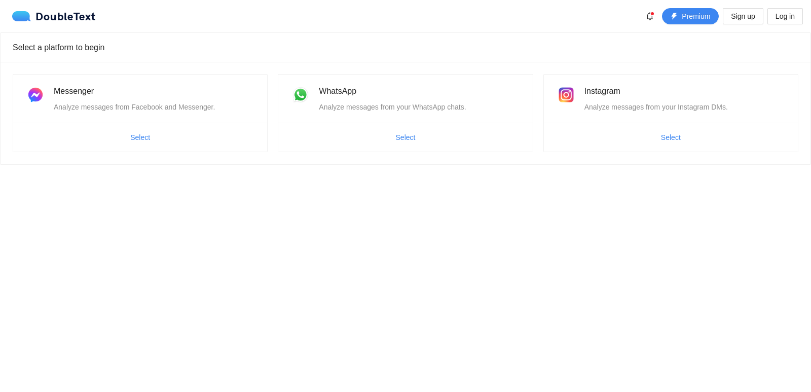 The height and width of the screenshot is (392, 811). What do you see at coordinates (54, 16) in the screenshot?
I see `a: logoDoubleText` at bounding box center [54, 16].